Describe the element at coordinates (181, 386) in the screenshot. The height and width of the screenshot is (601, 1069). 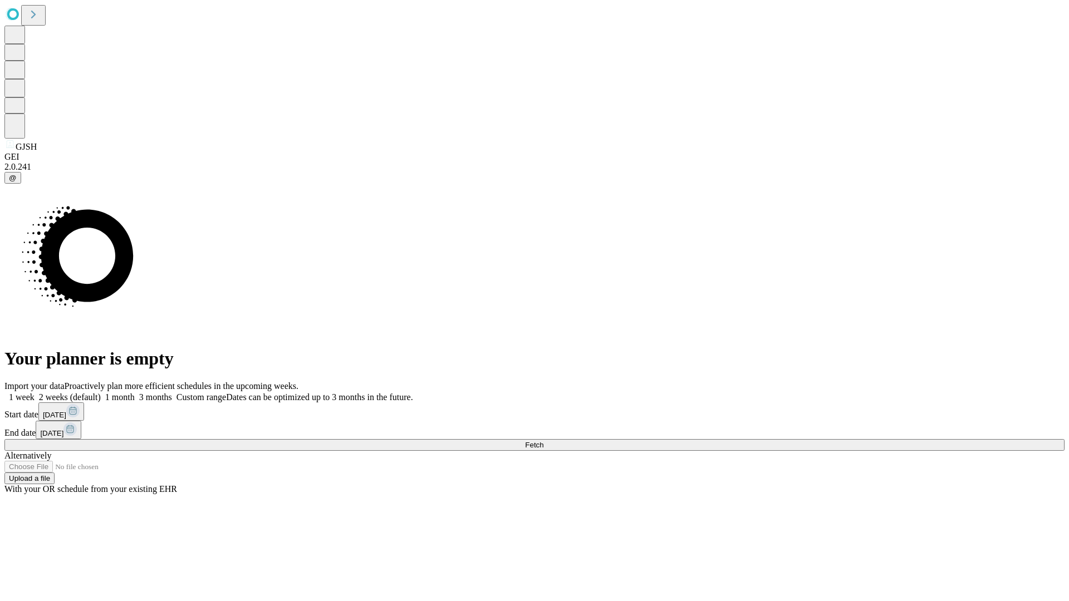
I see `span: Proactively plan more efficient schedules in the upcoming weeks.` at that location.